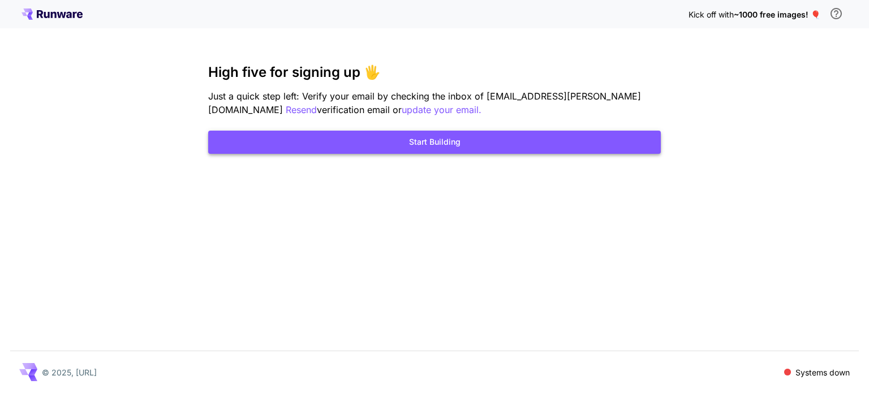 The image size is (869, 393). Describe the element at coordinates (441, 110) in the screenshot. I see `button: update your email.` at that location.